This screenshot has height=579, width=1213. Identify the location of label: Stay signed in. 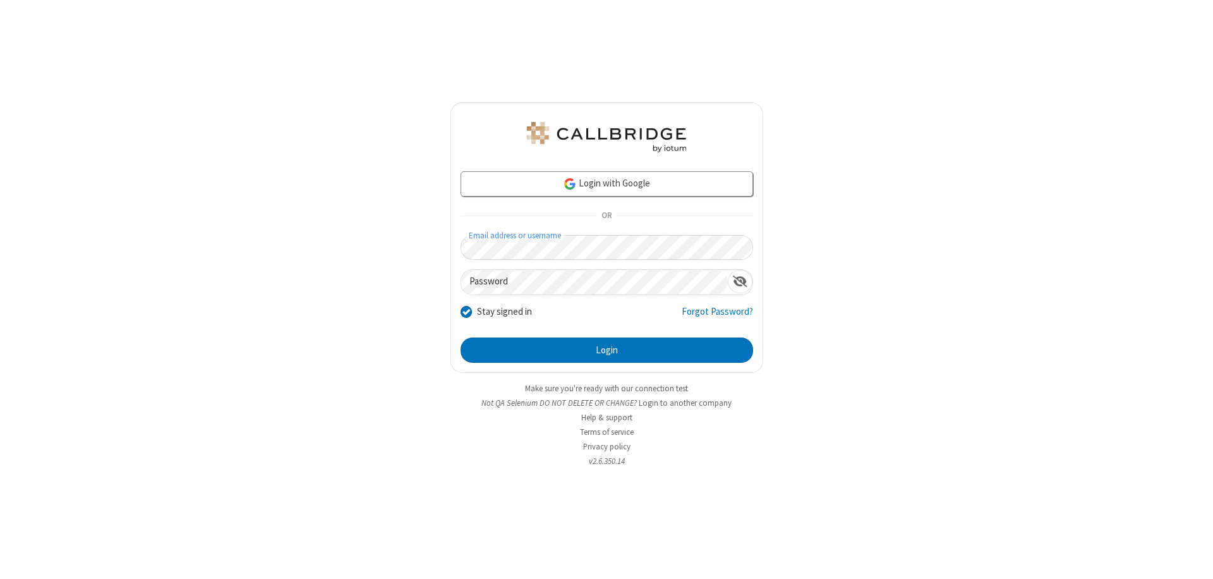
(504, 312).